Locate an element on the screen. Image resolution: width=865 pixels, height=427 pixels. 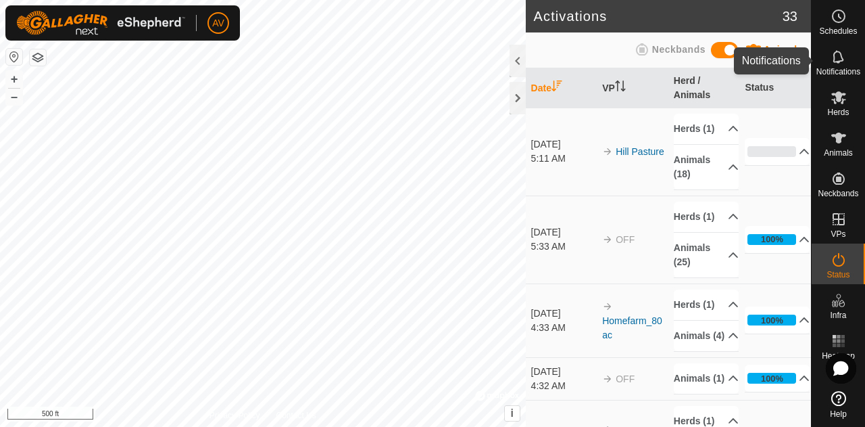
p-accordion-header: 0% is located at coordinates (778, 151).